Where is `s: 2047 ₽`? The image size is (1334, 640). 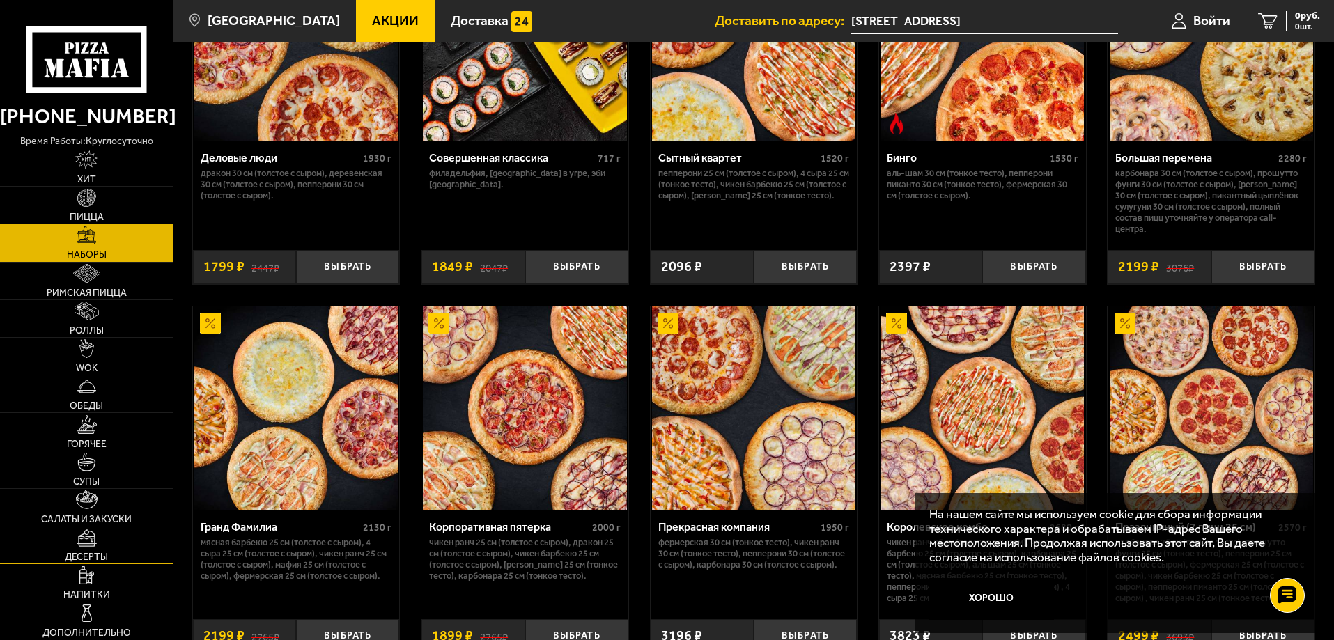 s: 2047 ₽ is located at coordinates (494, 267).